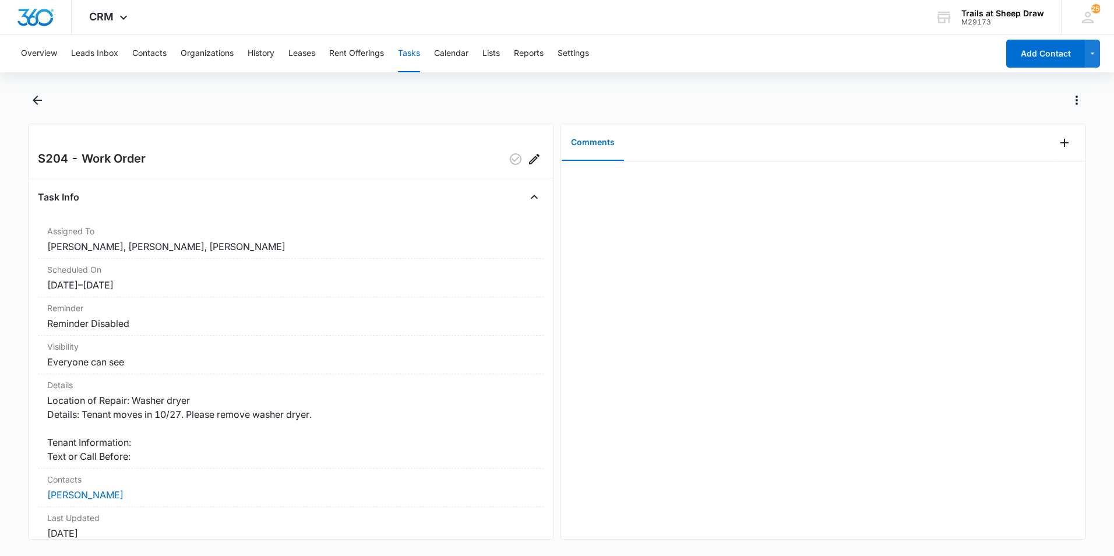 Image resolution: width=1114 pixels, height=556 pixels. What do you see at coordinates (291, 479) in the screenshot?
I see `dt: Contacts` at bounding box center [291, 479].